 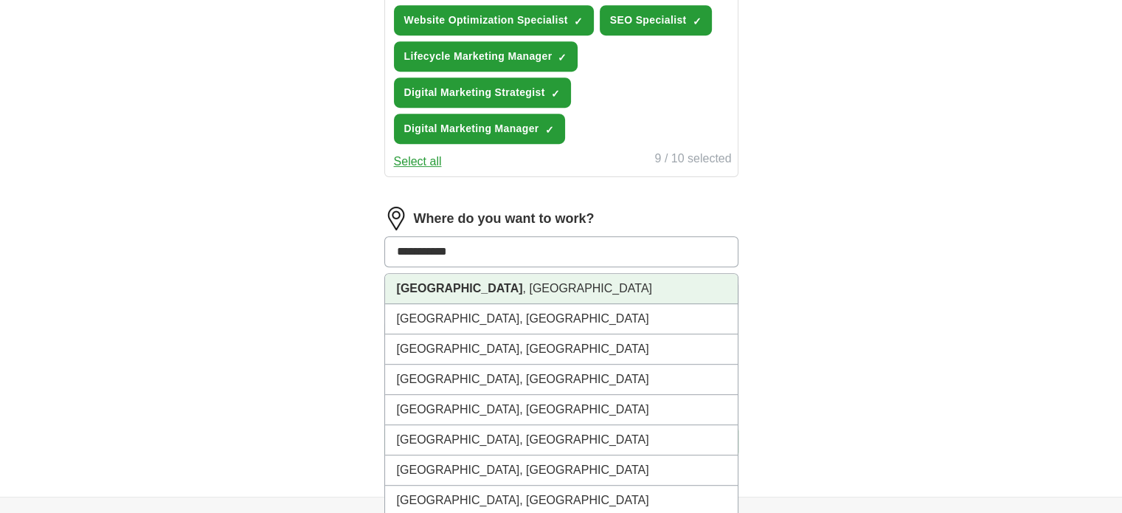 I want to click on button: Website Optimization Specialist✓, so click(x=494, y=20).